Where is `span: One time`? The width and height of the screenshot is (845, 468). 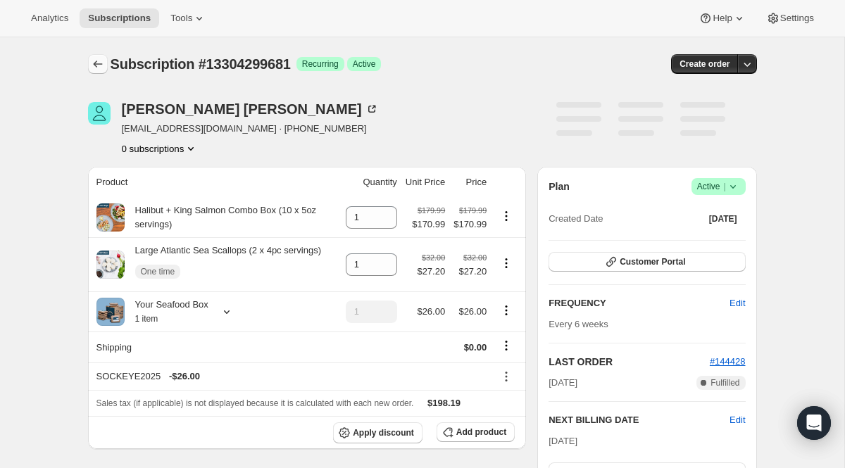 span: One time is located at coordinates (158, 272).